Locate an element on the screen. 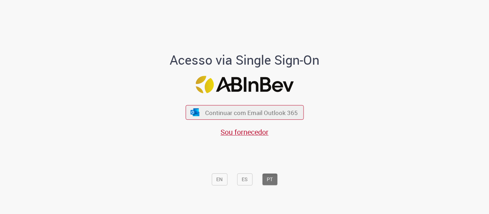  button: ES is located at coordinates (245, 180).